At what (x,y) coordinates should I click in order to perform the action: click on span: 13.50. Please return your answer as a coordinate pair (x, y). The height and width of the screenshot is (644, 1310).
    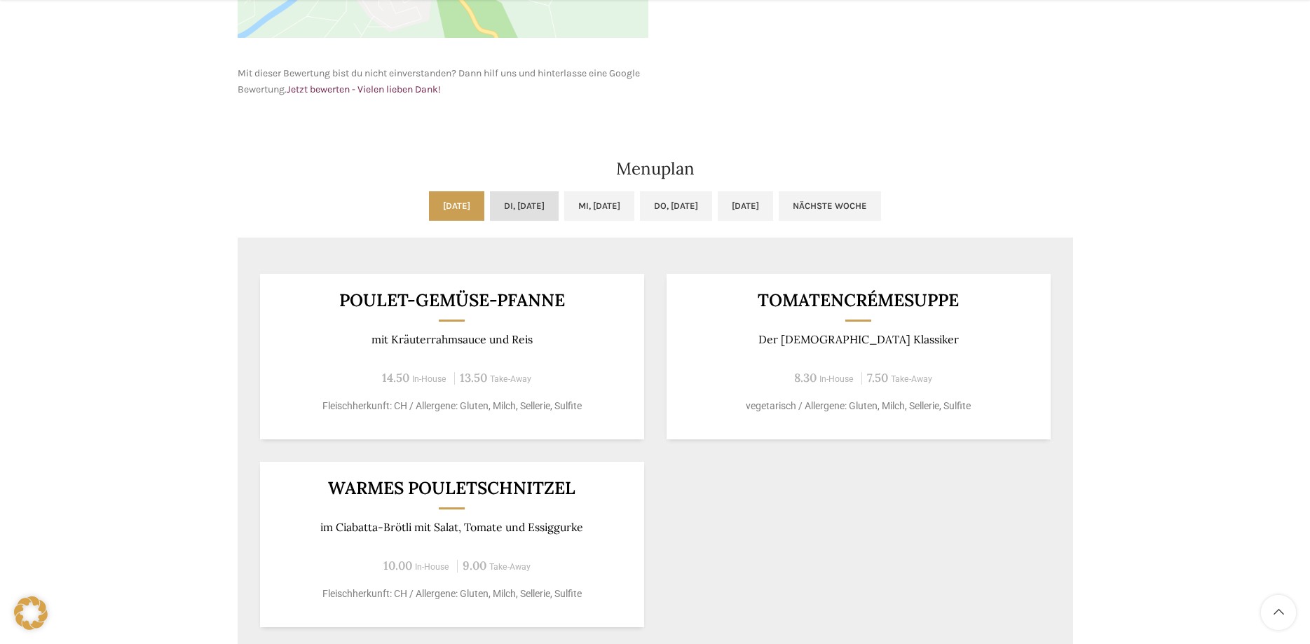
    Looking at the image, I should click on (473, 378).